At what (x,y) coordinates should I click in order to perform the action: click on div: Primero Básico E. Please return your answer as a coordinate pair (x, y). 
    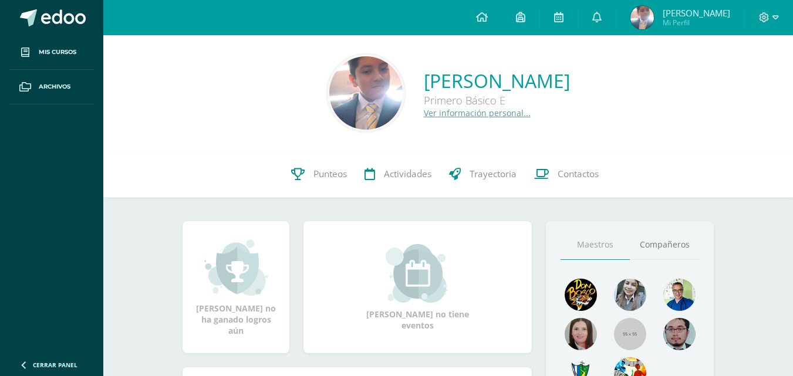
    Looking at the image, I should click on (497, 100).